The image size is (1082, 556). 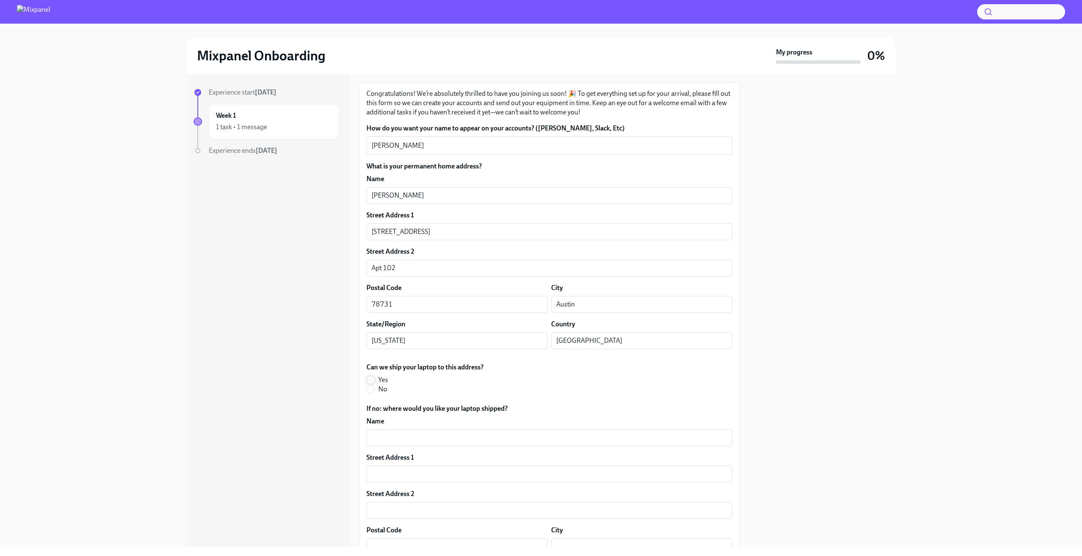 I want to click on label: If no: where would you like your laptop shipped?, so click(x=549, y=409).